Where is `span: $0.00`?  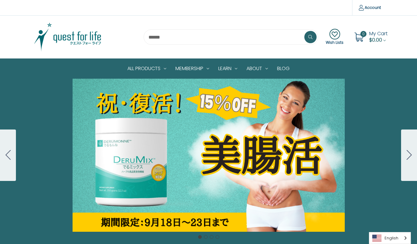
span: $0.00 is located at coordinates (375, 40).